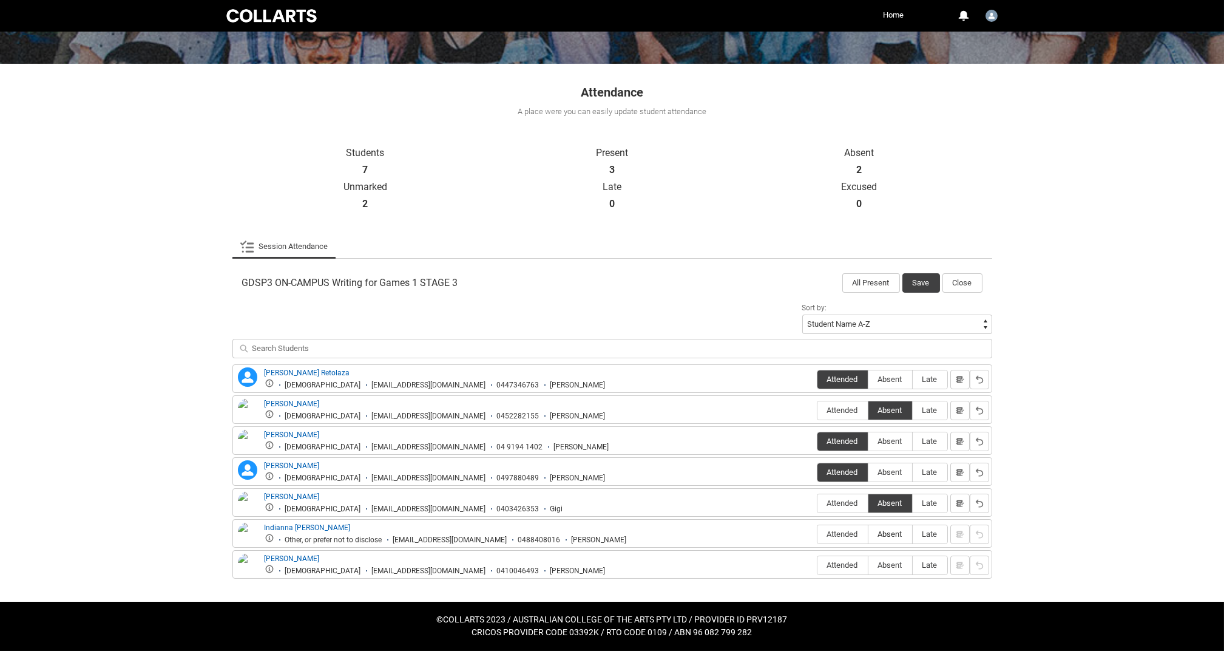  What do you see at coordinates (612, 348) in the screenshot?
I see `input: Search Students` at bounding box center [612, 348].